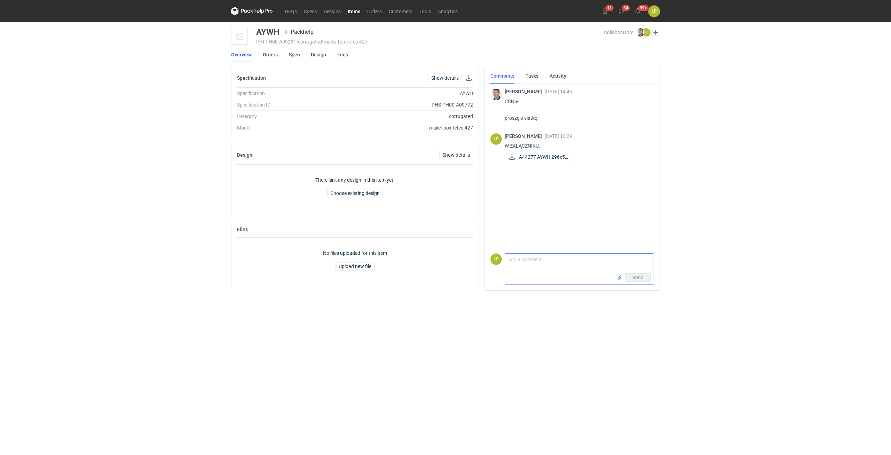  I want to click on p: CBNS-1 proszę o siatkę, so click(576, 110).